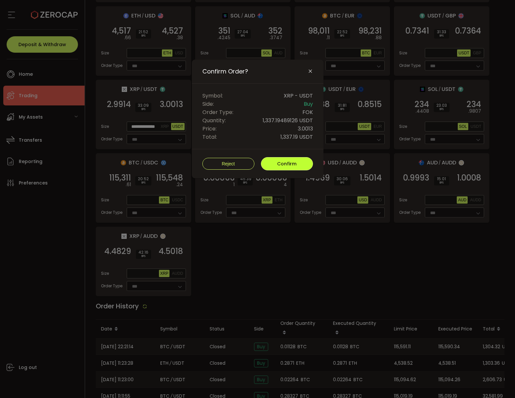 The image size is (515, 398). What do you see at coordinates (287, 164) in the screenshot?
I see `span: Confirm` at bounding box center [287, 164].